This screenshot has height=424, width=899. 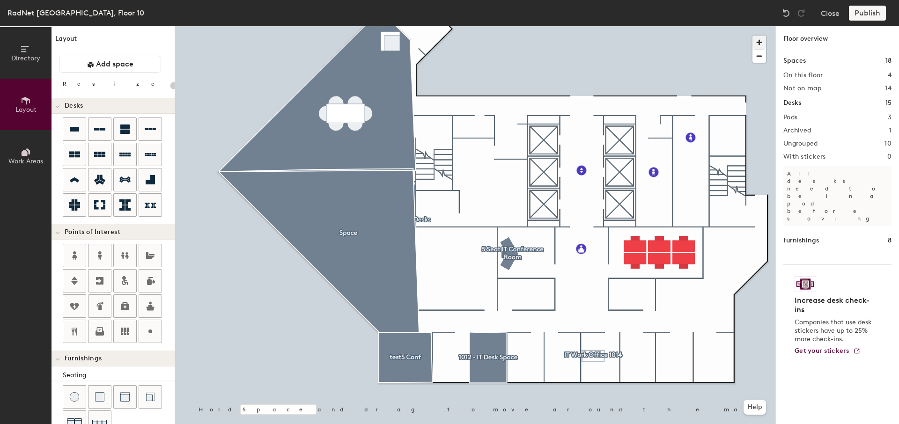 I want to click on h1: Furnishings, so click(x=801, y=241).